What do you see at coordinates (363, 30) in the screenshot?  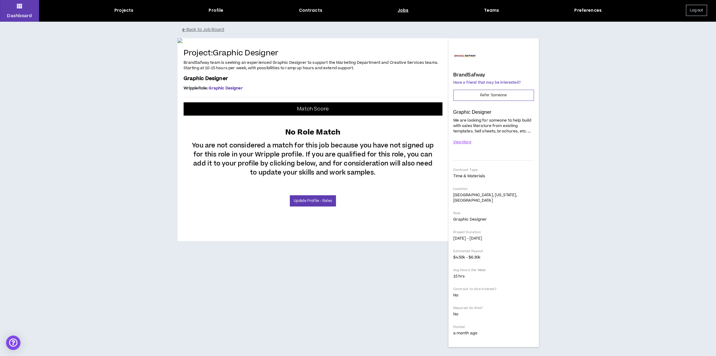 I see `button: Back to Job Board` at bounding box center [363, 30].